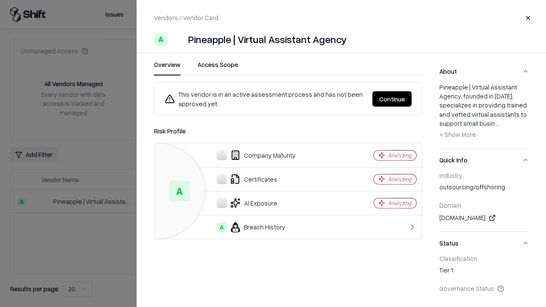 The image size is (546, 307). Describe the element at coordinates (484, 189) in the screenshot. I see `div: outsourcing/offshoring` at that location.